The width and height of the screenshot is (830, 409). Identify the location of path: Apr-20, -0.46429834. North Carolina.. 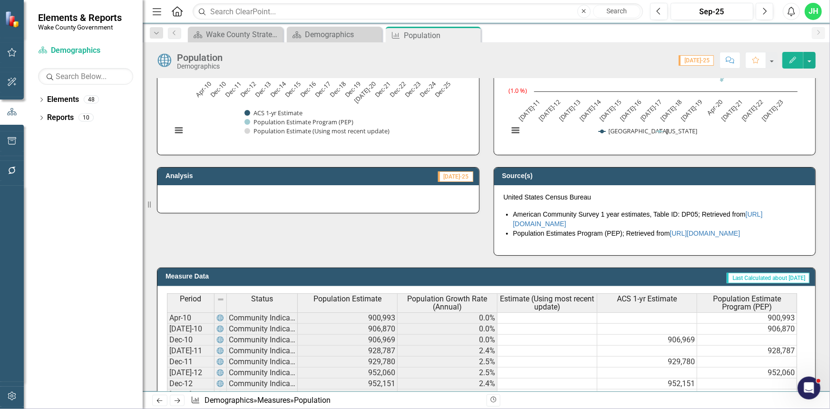
(722, 80).